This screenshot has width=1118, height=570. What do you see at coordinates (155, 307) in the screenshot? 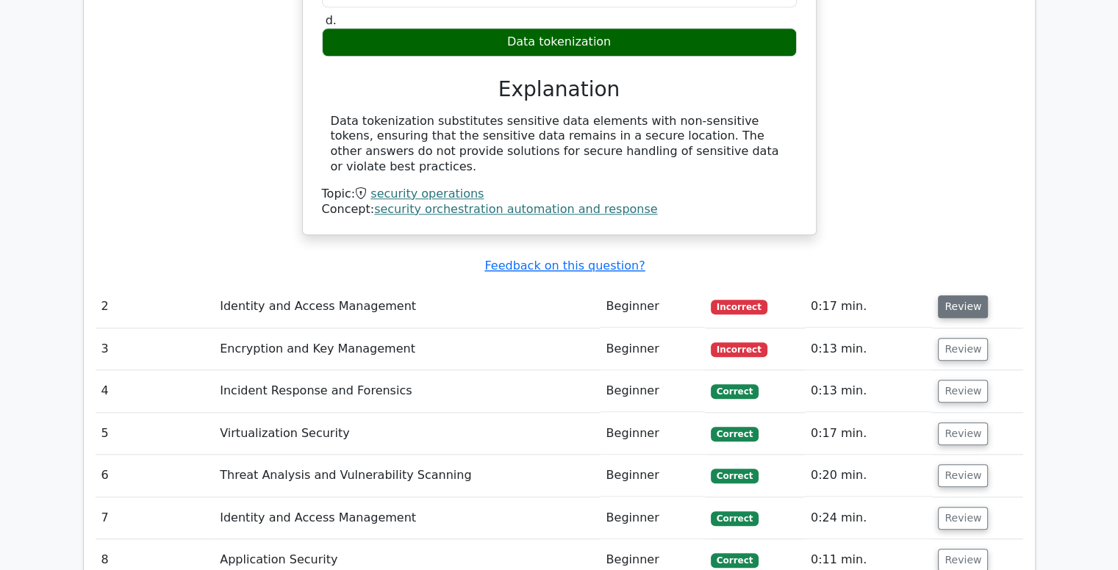
I see `td: 2` at bounding box center [155, 307].